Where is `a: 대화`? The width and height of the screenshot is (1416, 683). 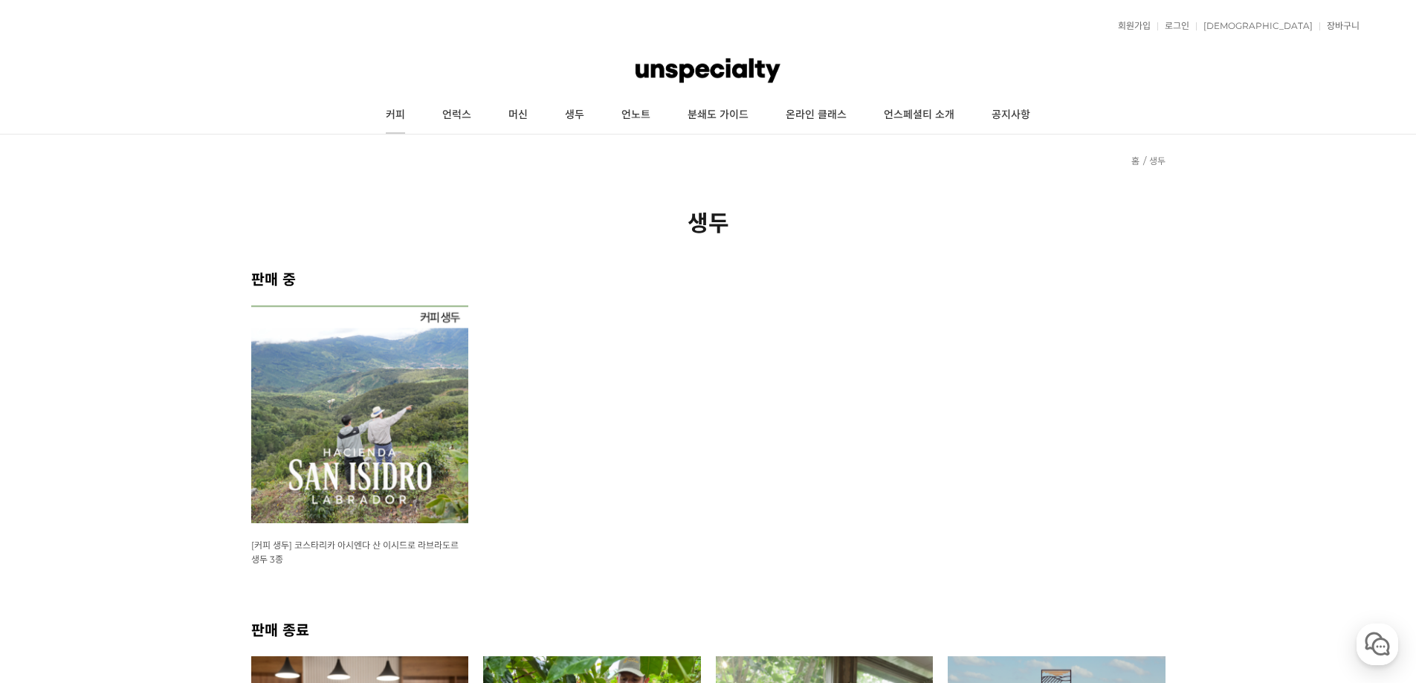
a: 대화 is located at coordinates (145, 490).